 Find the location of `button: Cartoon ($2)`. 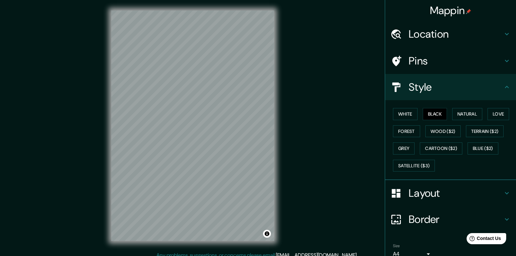

button: Cartoon ($2) is located at coordinates (441, 148).